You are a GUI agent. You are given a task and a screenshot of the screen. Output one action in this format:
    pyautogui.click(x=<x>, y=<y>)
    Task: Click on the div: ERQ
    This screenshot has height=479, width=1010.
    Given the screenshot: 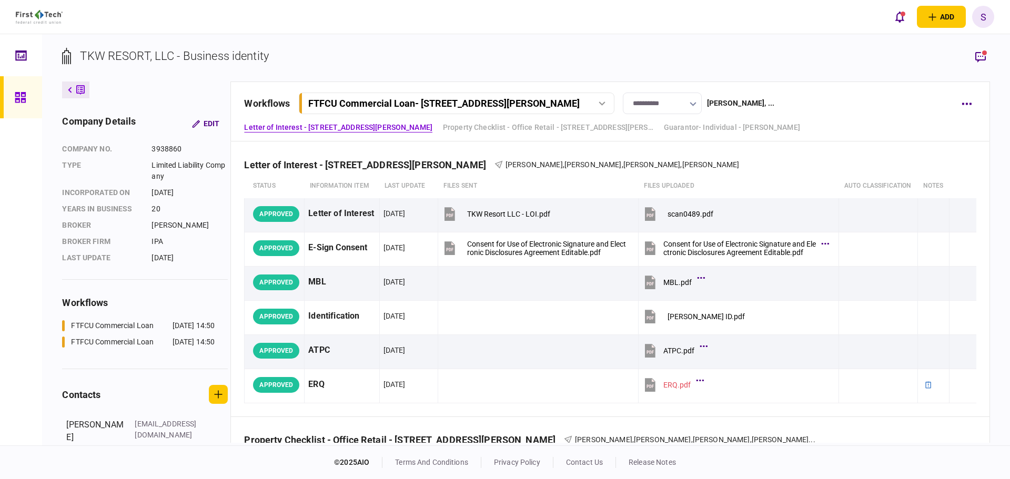 What is the action you would take?
    pyautogui.click(x=341, y=384)
    